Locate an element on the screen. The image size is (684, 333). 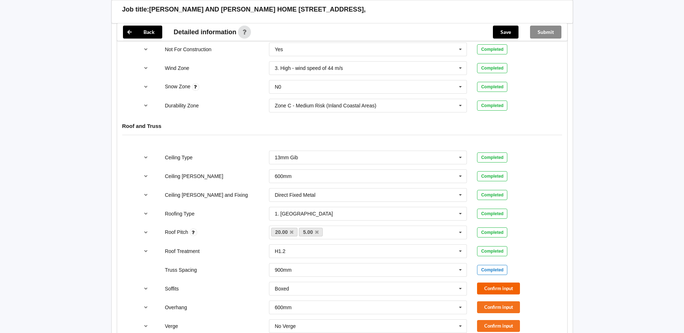
label: Verge is located at coordinates (171, 326).